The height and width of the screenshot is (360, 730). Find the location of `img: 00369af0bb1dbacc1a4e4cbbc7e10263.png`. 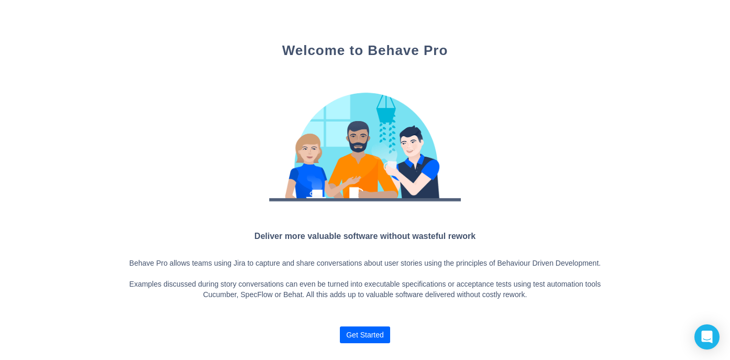

img: 00369af0bb1dbacc1a4e4cbbc7e10263.png is located at coordinates (365, 146).